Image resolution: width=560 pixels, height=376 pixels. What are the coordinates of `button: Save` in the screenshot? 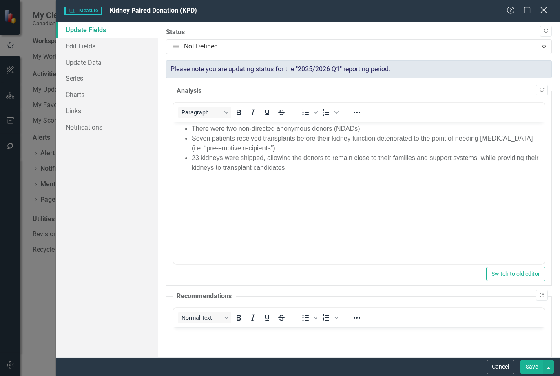 It's located at (532, 367).